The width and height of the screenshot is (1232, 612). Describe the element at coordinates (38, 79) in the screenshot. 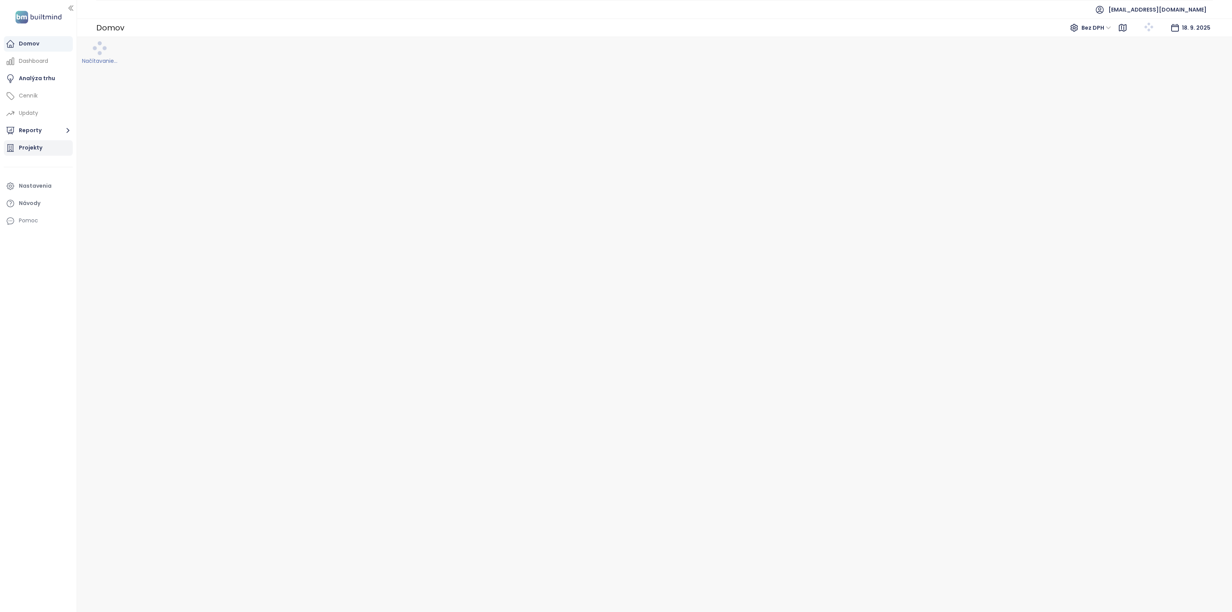

I see `a: Analýza trhu` at that location.